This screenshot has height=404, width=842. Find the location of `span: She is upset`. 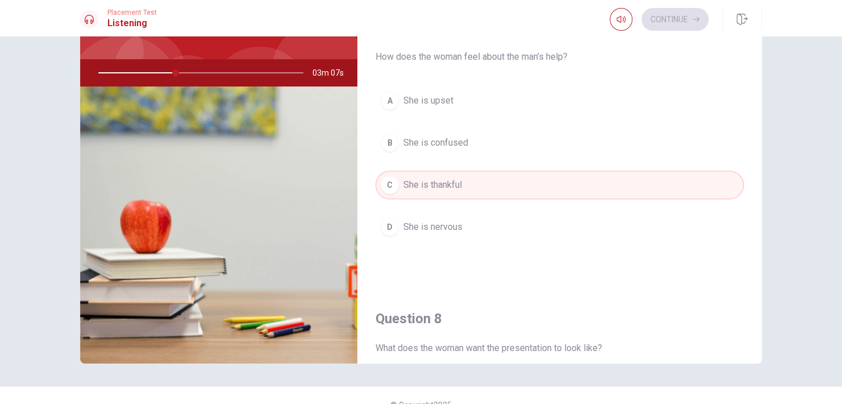

span: She is upset is located at coordinates (429, 101).